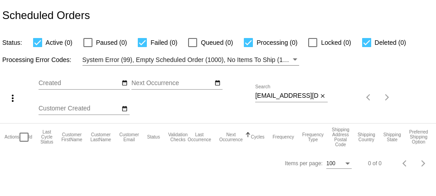 The height and width of the screenshot is (196, 436). What do you see at coordinates (191, 60) in the screenshot?
I see `mat-select: Filter by Processing Error Codes` at bounding box center [191, 60].